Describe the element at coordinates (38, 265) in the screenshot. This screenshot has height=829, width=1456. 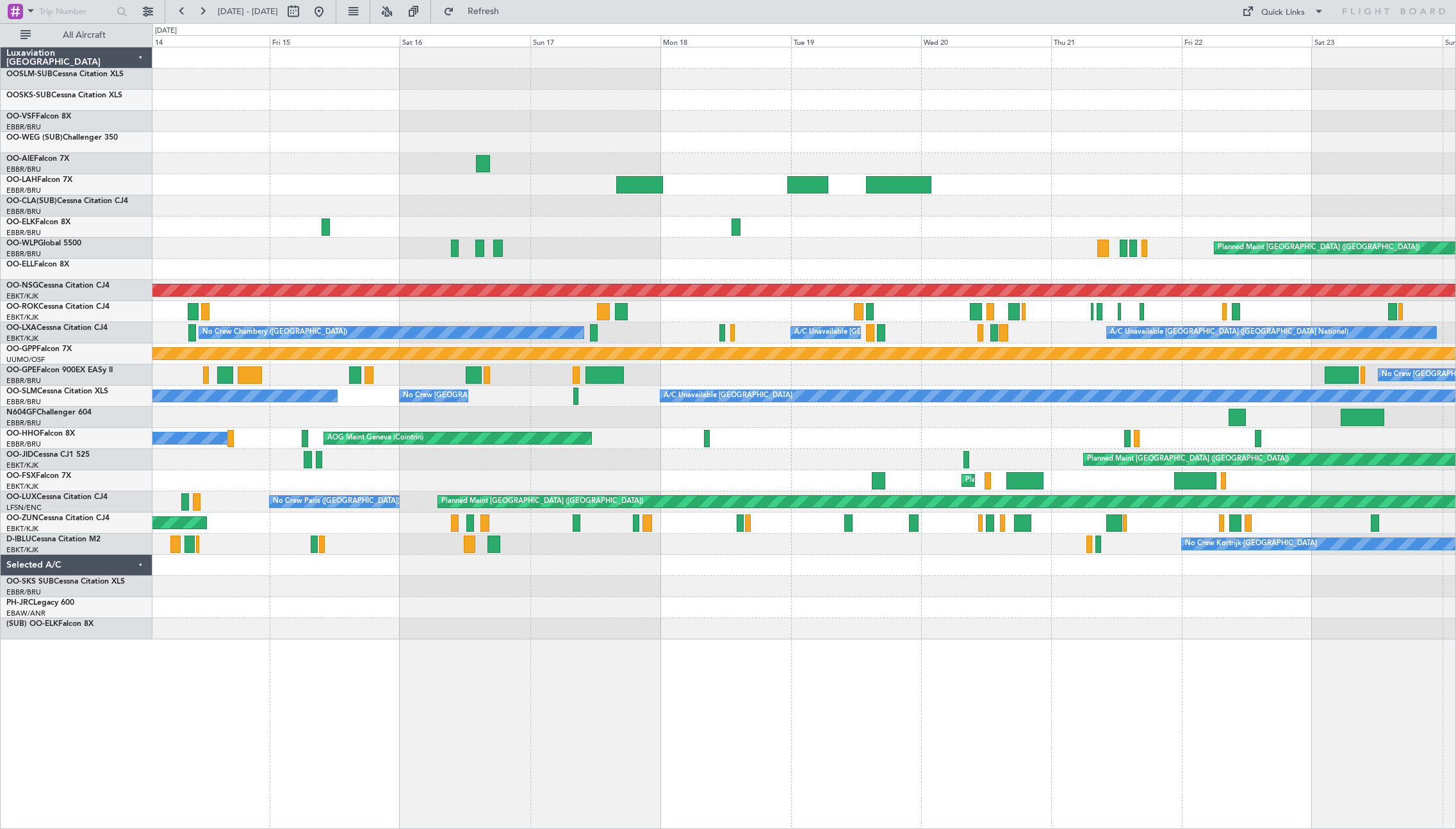
I see `a: OO-ELLFalcon 8X` at that location.